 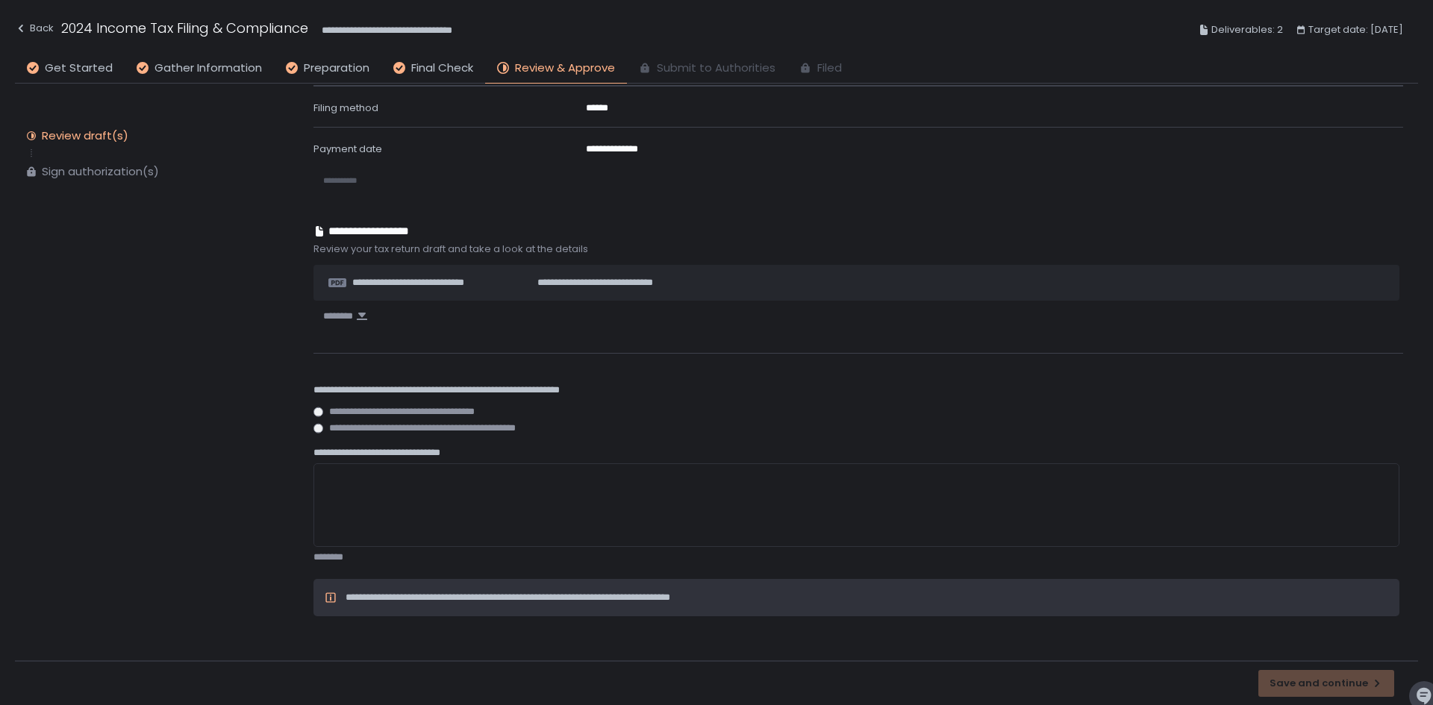 I want to click on h1: 2024 Income Tax Filing & Compliance, so click(x=184, y=28).